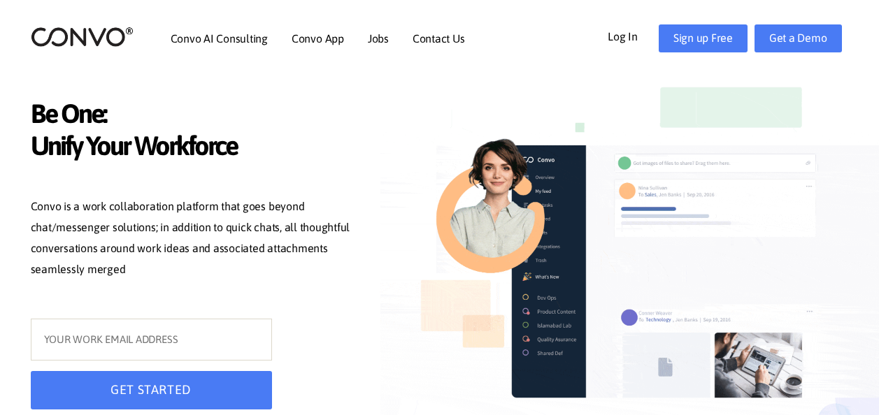 Image resolution: width=879 pixels, height=415 pixels. Describe the element at coordinates (195, 115) in the screenshot. I see `span: Be One:` at that location.